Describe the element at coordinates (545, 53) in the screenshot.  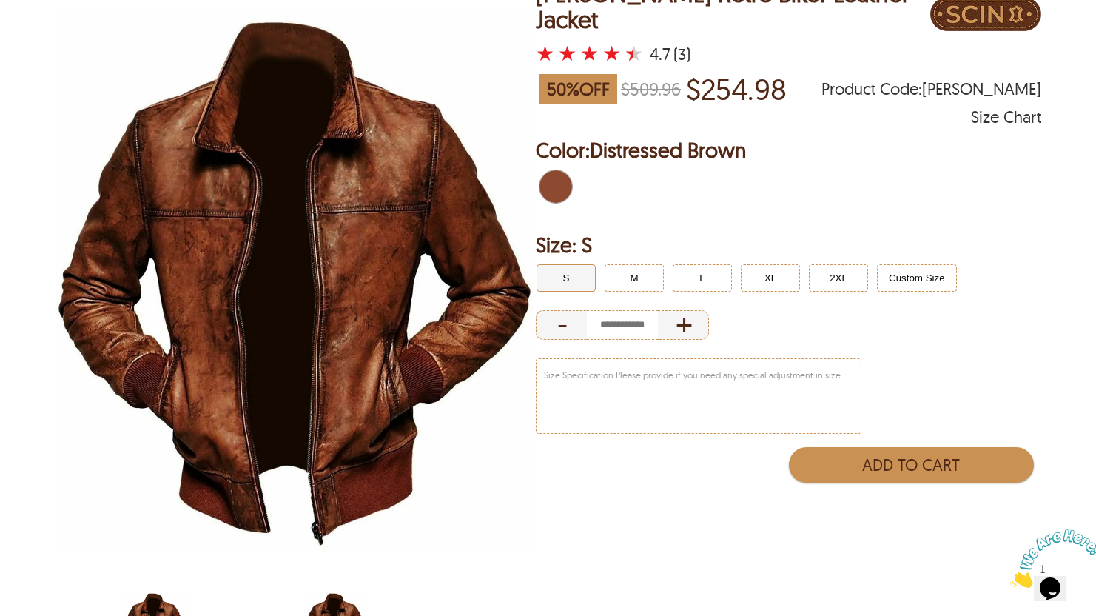
I see `label: 1 rating` at that location.